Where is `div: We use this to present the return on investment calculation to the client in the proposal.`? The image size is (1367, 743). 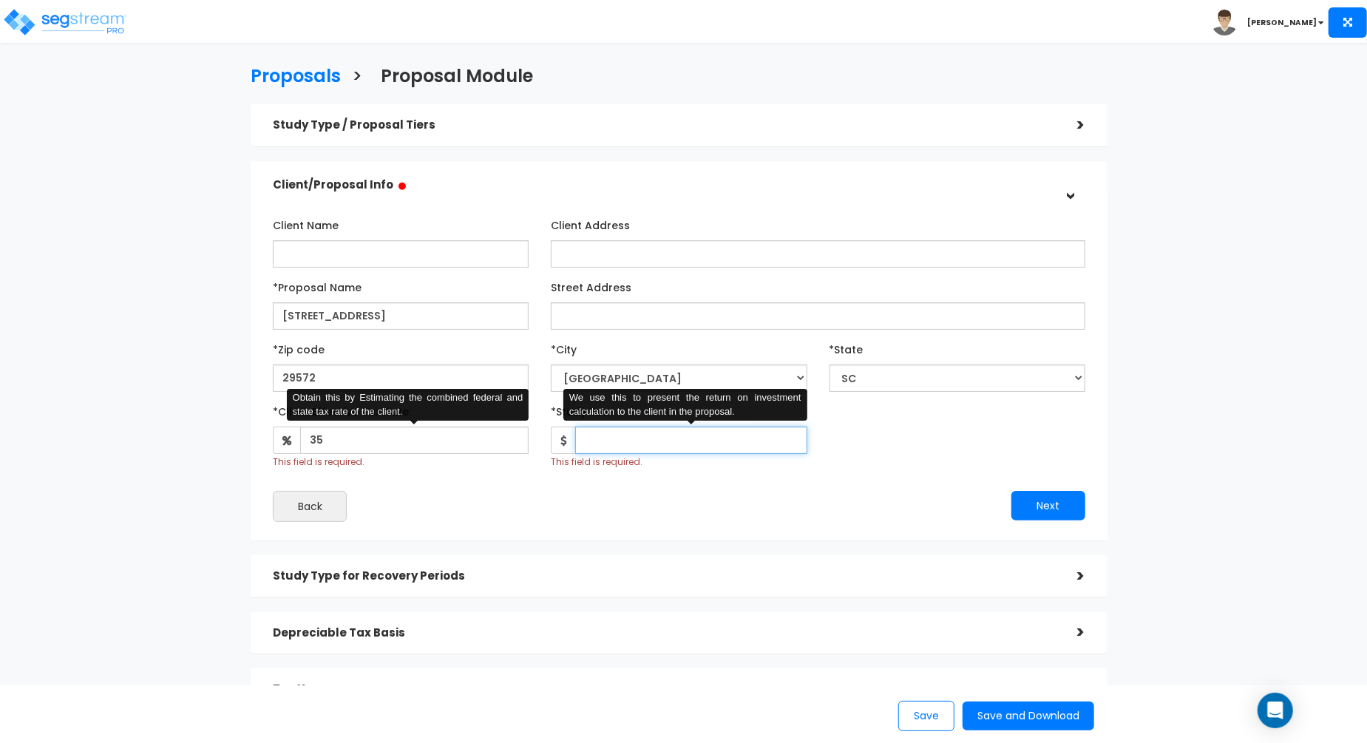
div: We use this to present the return on investment calculation to the client in the proposal. is located at coordinates (685, 404).